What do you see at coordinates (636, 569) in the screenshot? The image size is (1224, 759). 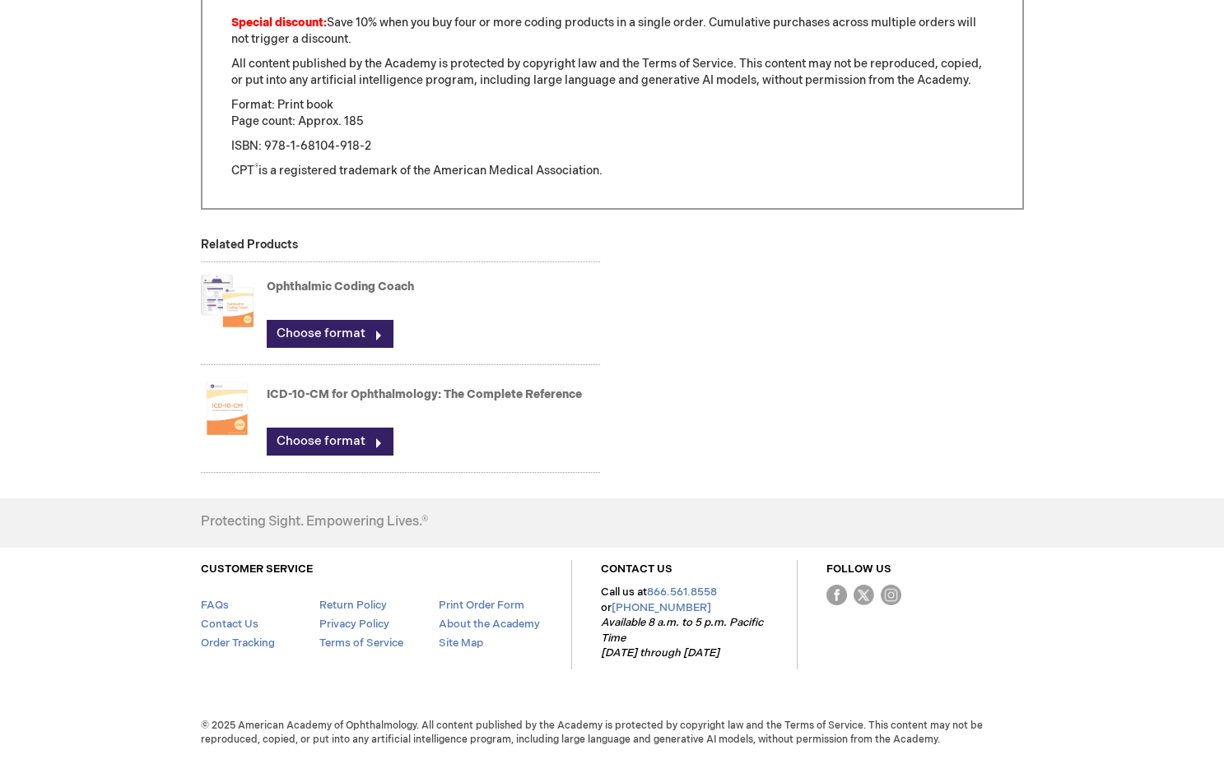 I see `a: CONTACT US` at bounding box center [636, 569].